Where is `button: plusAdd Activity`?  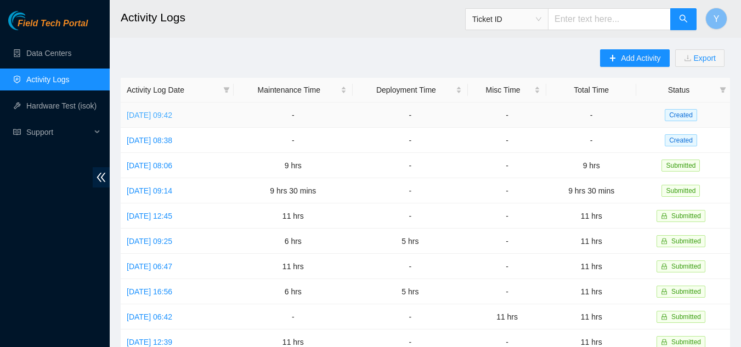
button: plusAdd Activity is located at coordinates (634, 58).